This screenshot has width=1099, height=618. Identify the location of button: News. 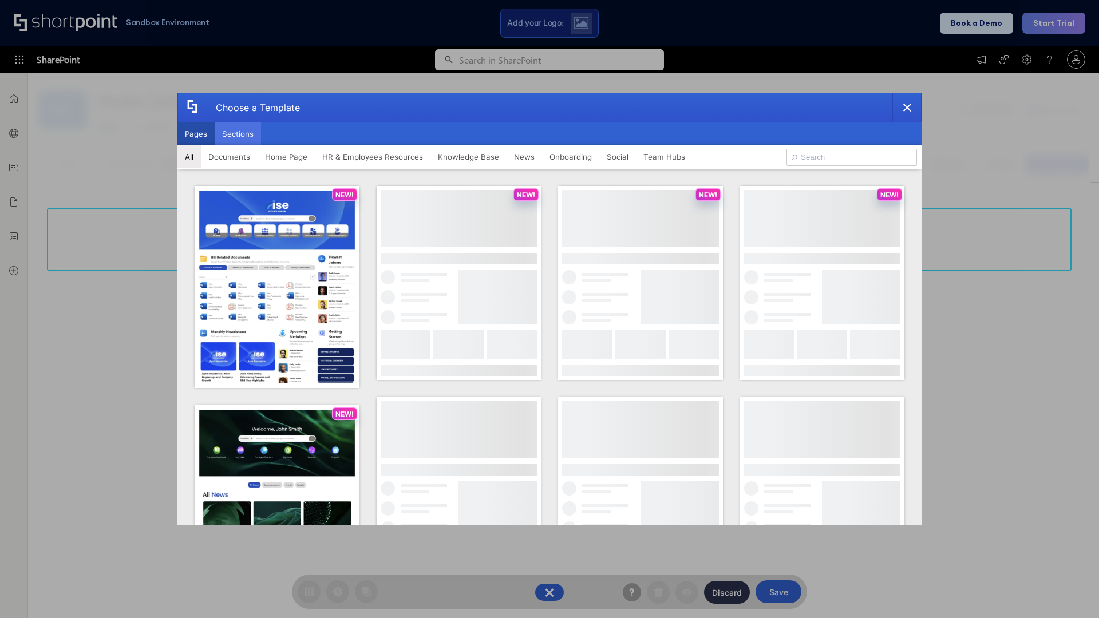
(524, 157).